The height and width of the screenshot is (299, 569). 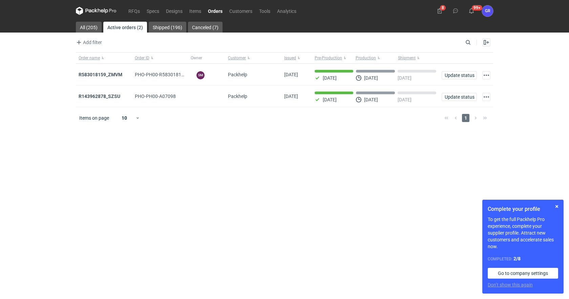 What do you see at coordinates (201, 75) in the screenshot?
I see `figcaption: SM` at bounding box center [201, 75].